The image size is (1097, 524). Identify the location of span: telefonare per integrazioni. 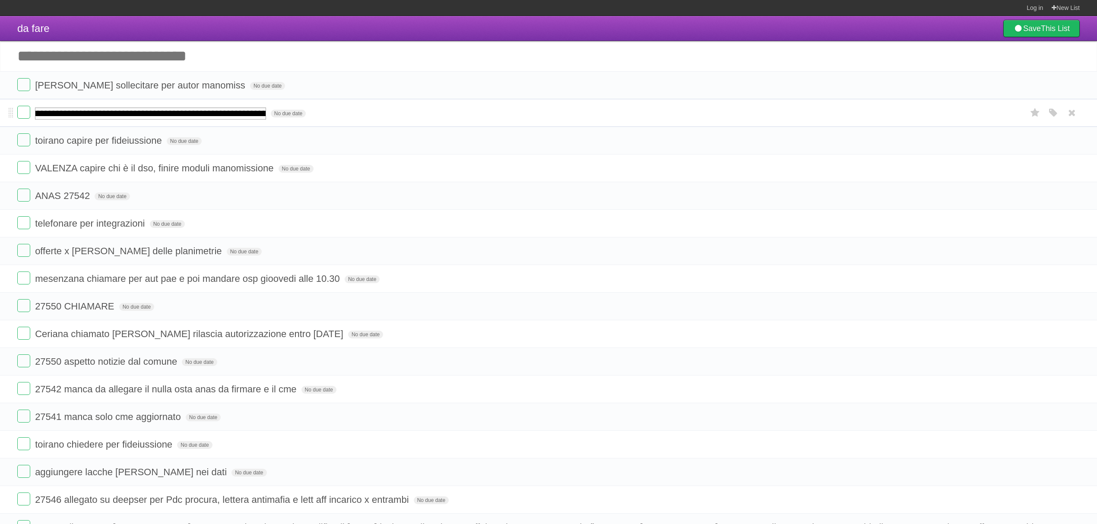
(91, 223).